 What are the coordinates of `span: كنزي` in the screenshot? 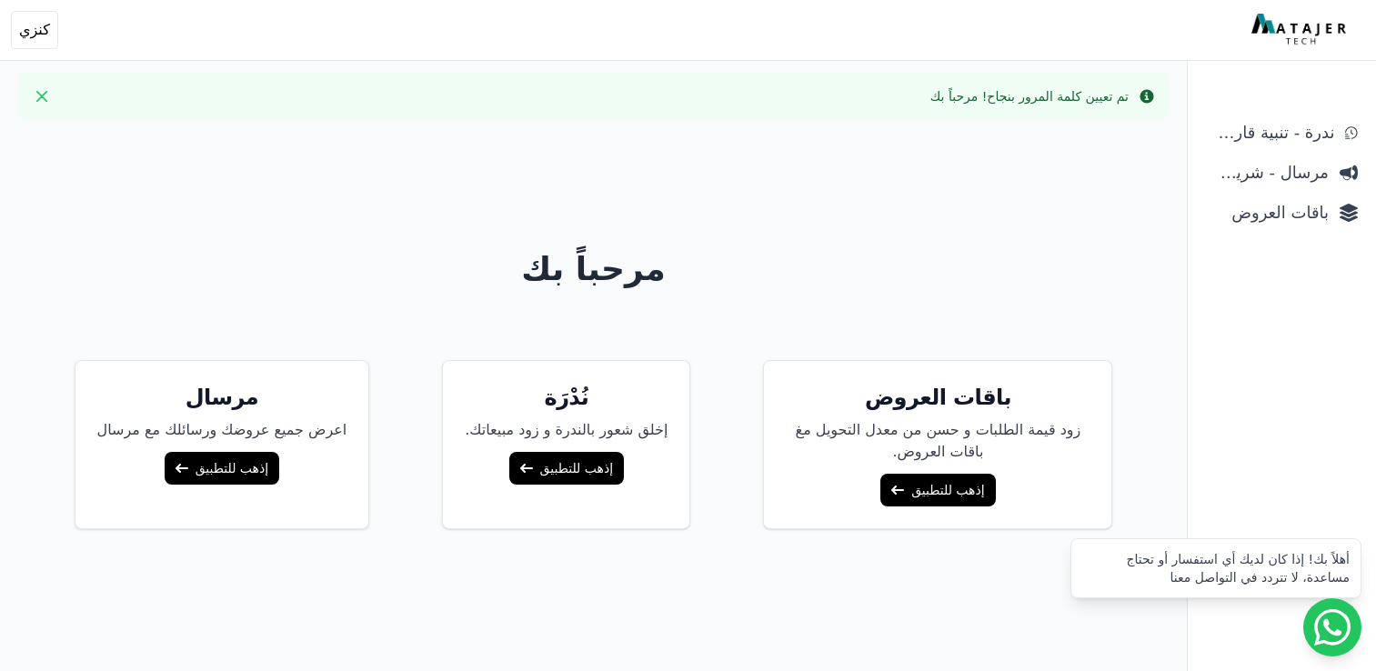 It's located at (35, 30).